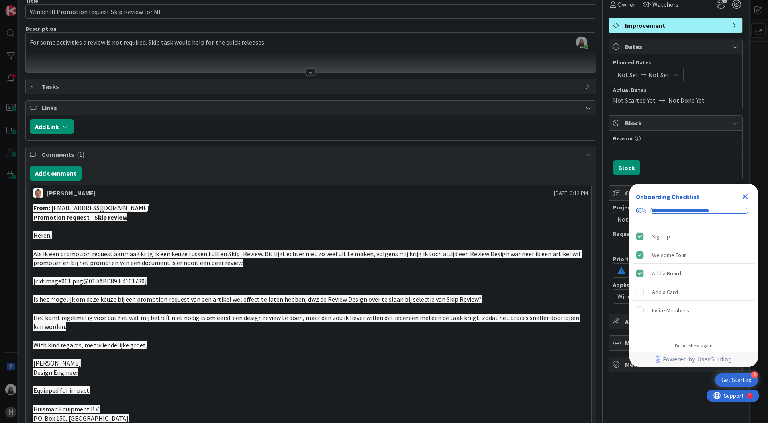 This screenshot has width=768, height=423. What do you see at coordinates (311, 108) in the screenshot?
I see `span: Links` at bounding box center [311, 108].